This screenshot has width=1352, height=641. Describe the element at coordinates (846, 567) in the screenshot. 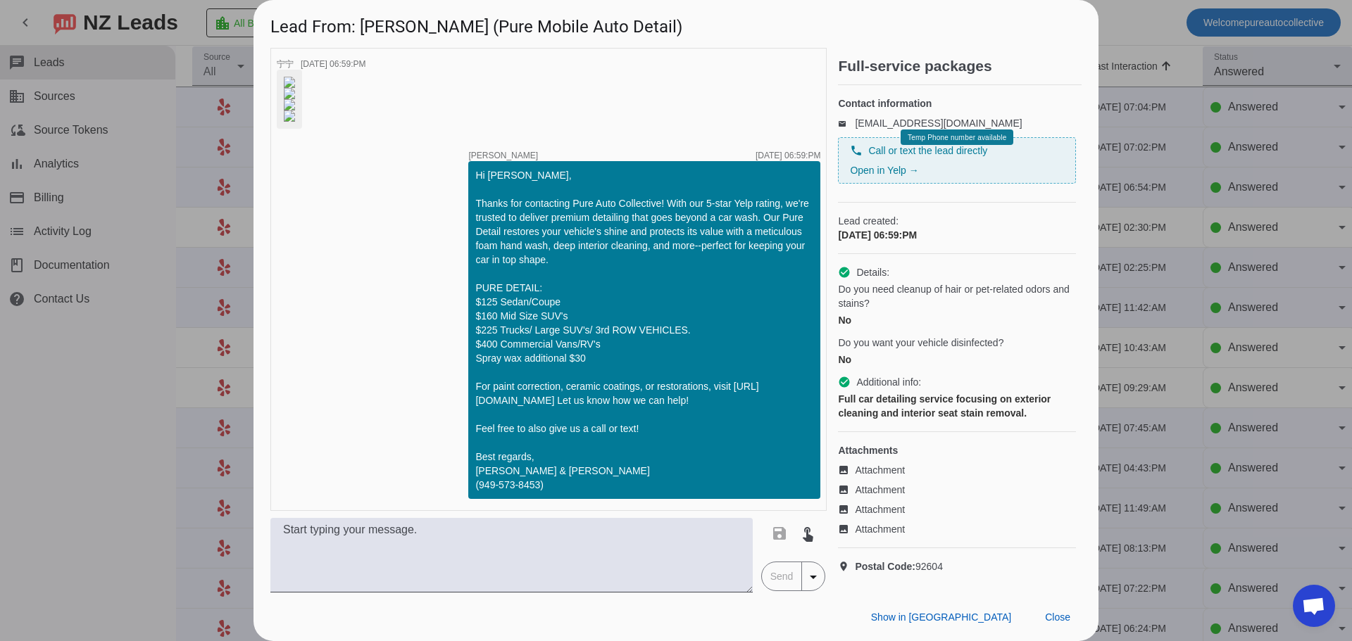

I see `mat-icon: location_on` at that location.